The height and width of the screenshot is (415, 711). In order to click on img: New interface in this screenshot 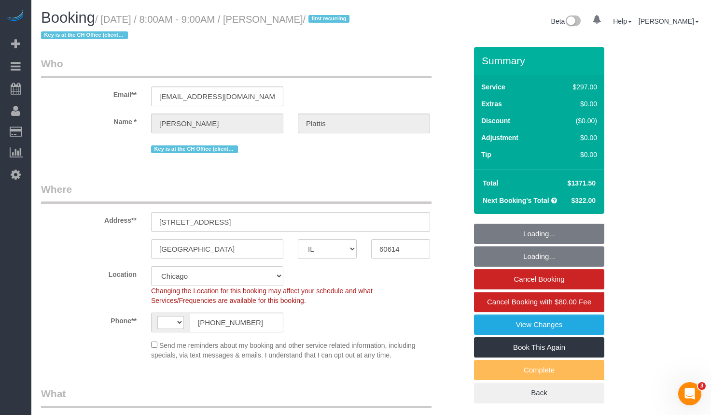, I will do `click(573, 22)`.